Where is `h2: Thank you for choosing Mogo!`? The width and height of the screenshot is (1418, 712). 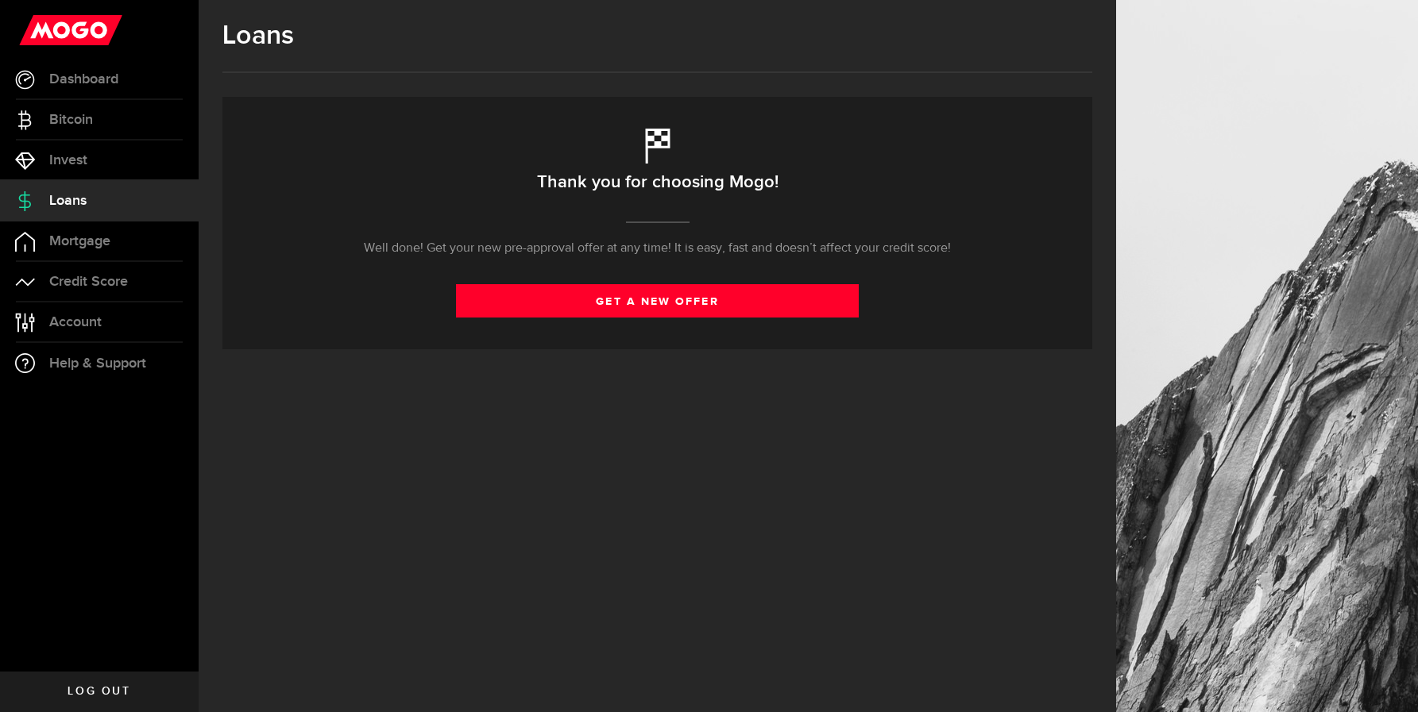 h2: Thank you for choosing Mogo! is located at coordinates (658, 183).